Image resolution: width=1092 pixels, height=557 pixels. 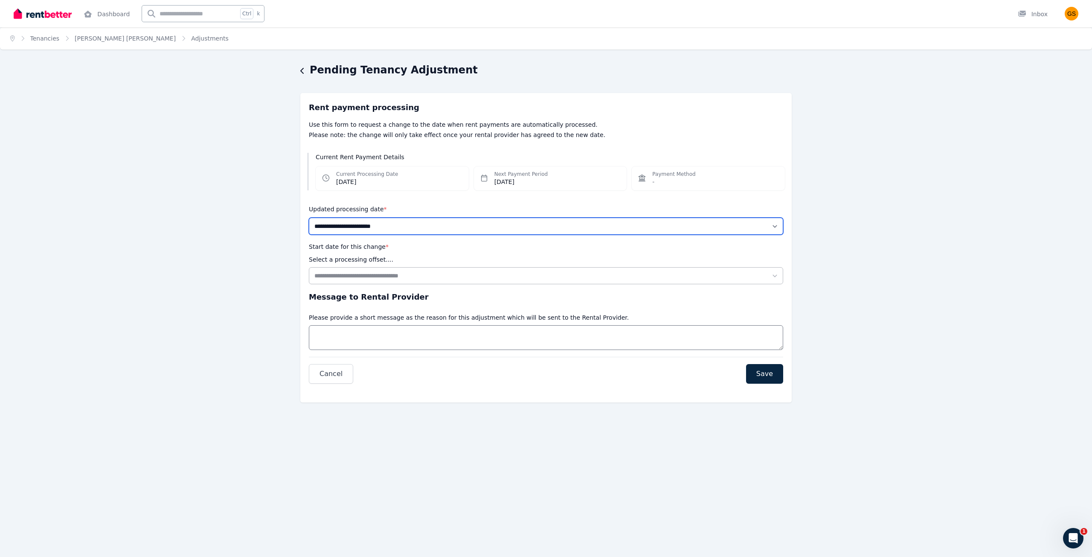 What do you see at coordinates (349, 247) in the screenshot?
I see `label: Start date for this change` at bounding box center [349, 247].